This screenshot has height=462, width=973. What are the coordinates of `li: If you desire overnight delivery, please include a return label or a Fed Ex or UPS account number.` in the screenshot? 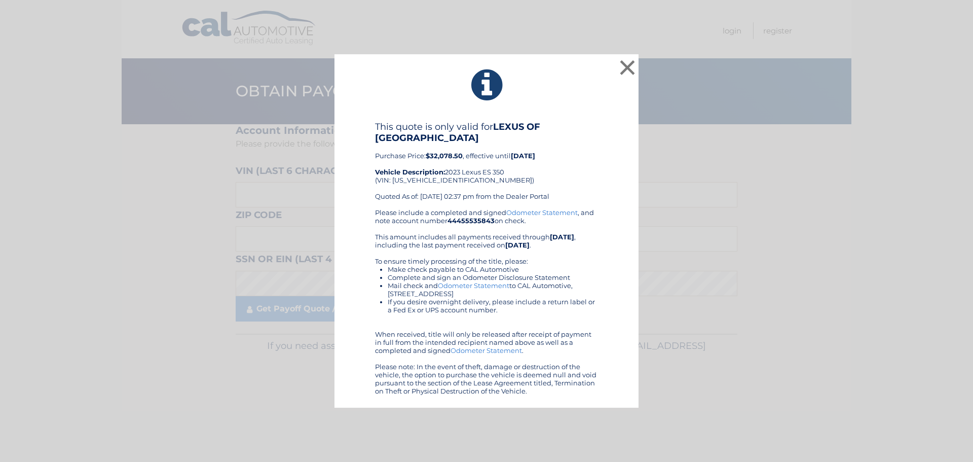 It's located at (493, 306).